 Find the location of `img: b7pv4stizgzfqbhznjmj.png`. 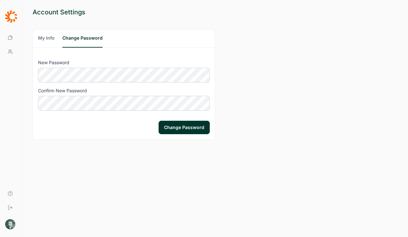

img: b7pv4stizgzfqbhznjmj.png is located at coordinates (10, 225).